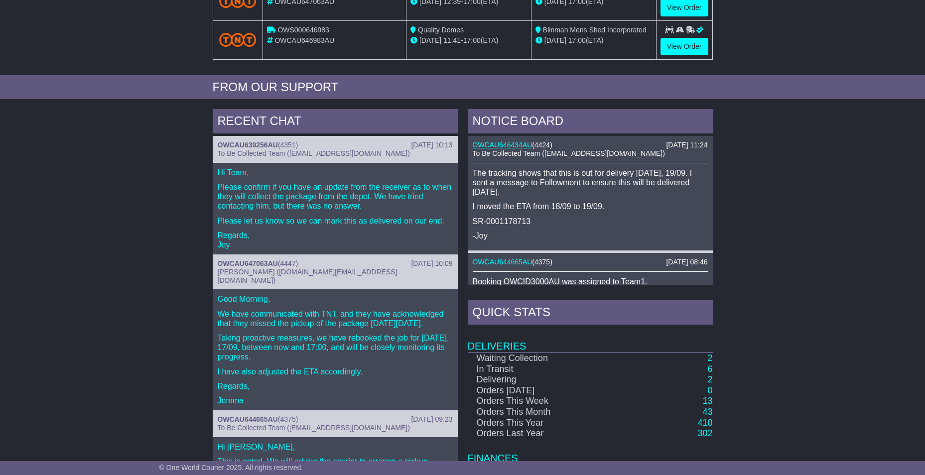 The width and height of the screenshot is (925, 475). I want to click on div: RECENT CHAT, so click(335, 122).